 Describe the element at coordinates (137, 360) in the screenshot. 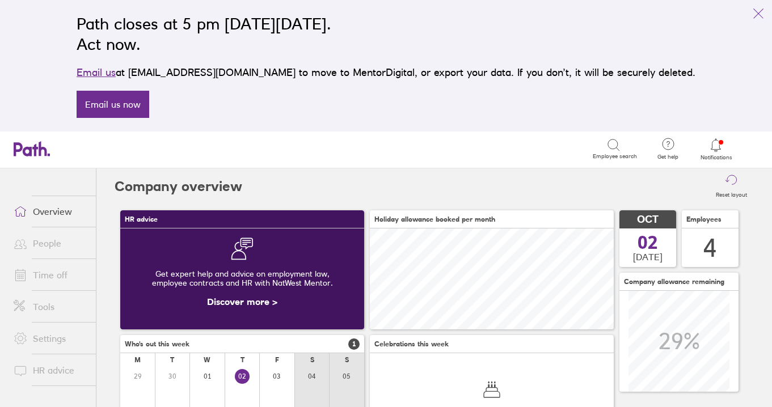

I see `div: M` at that location.